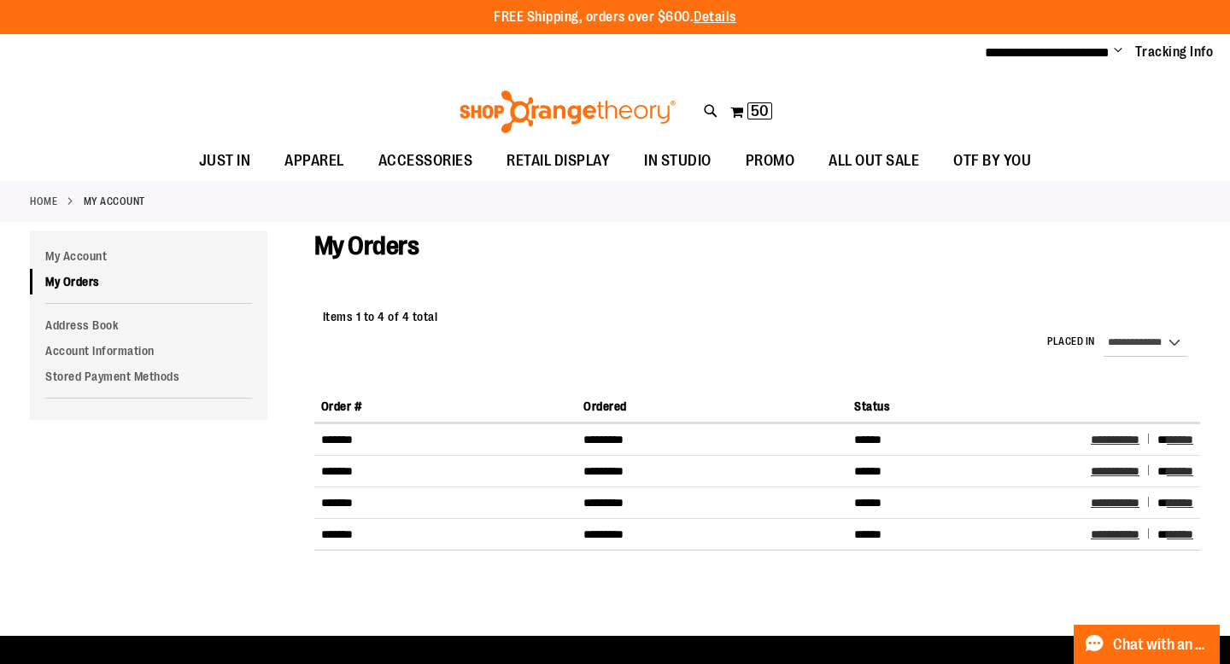 The width and height of the screenshot is (1230, 664). What do you see at coordinates (149, 351) in the screenshot?
I see `a: Account Information` at bounding box center [149, 351].